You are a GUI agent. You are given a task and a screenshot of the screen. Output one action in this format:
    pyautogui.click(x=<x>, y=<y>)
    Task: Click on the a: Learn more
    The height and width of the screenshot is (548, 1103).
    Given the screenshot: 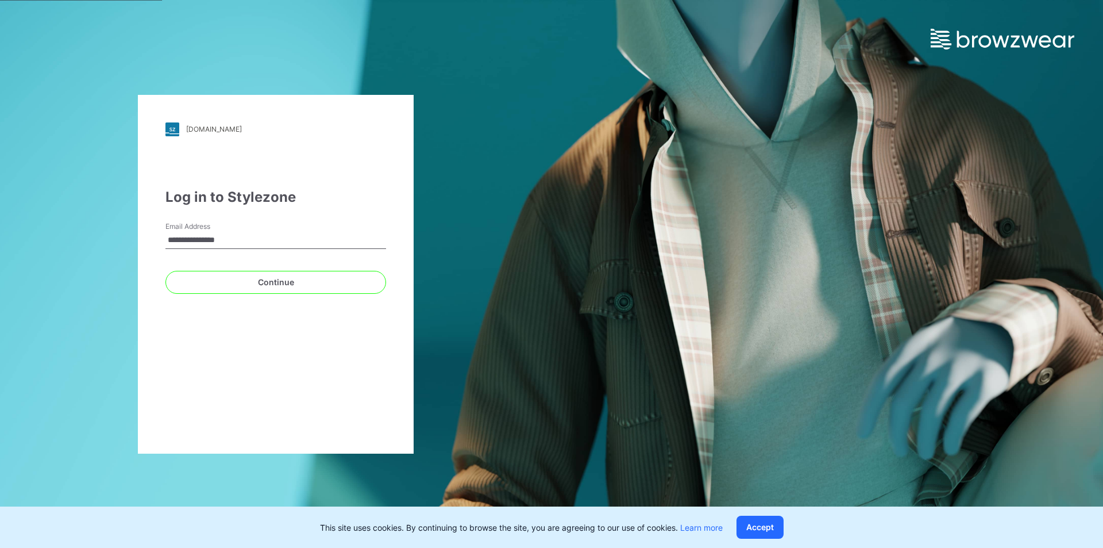 What is the action you would take?
    pyautogui.click(x=702, y=527)
    